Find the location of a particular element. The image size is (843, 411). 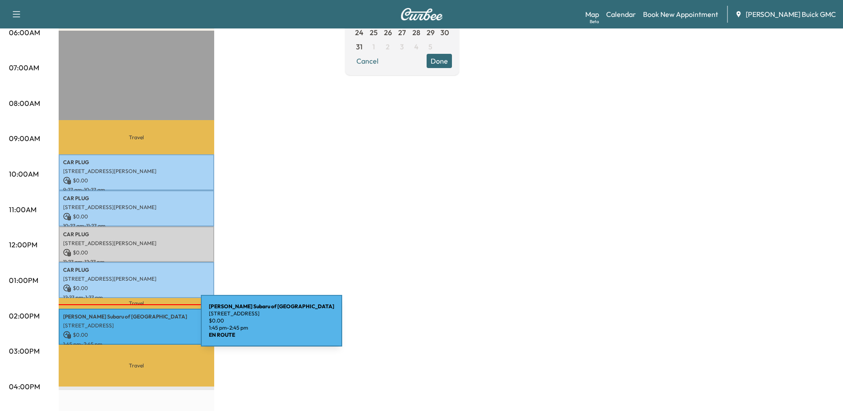

button: Cancel is located at coordinates (367, 61).